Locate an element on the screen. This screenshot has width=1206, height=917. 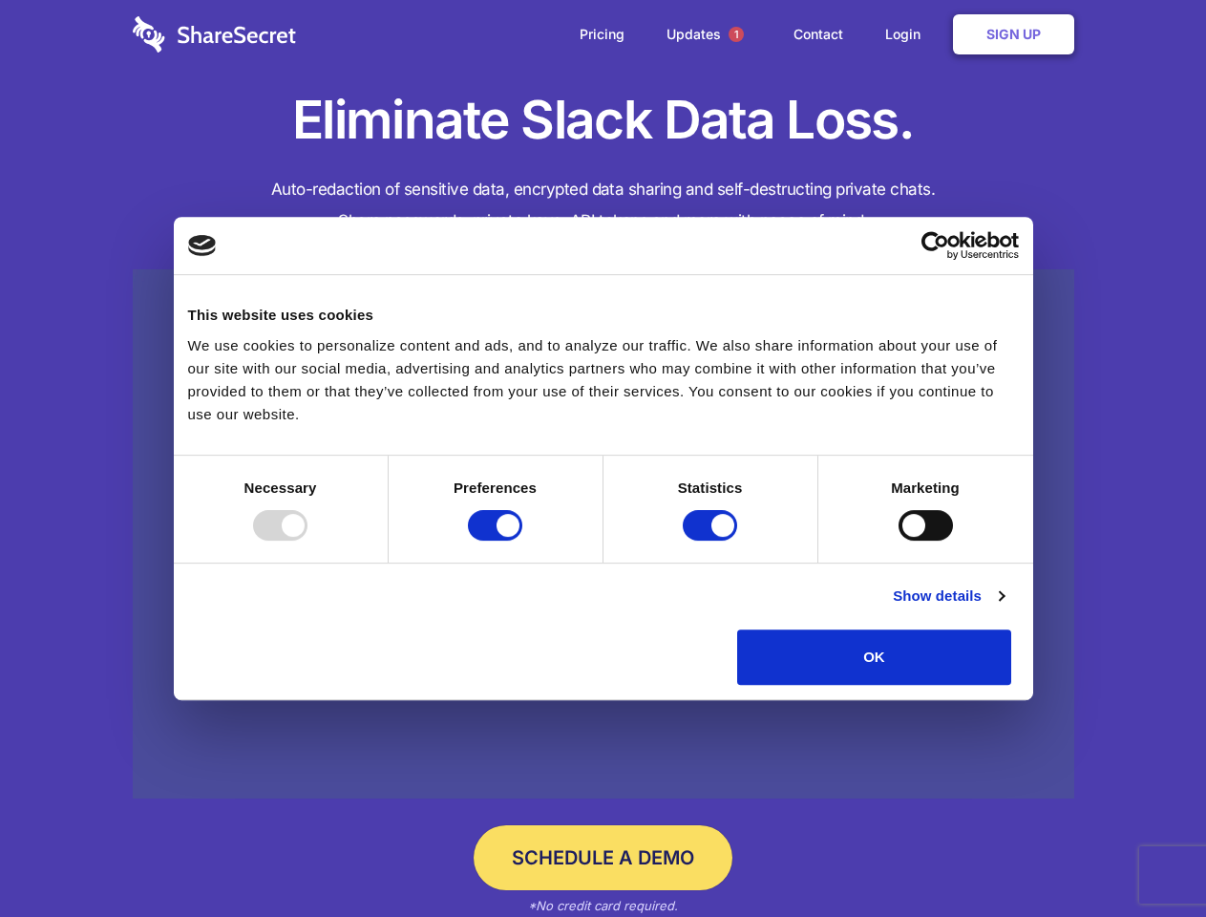
a: Login is located at coordinates (907, 34).